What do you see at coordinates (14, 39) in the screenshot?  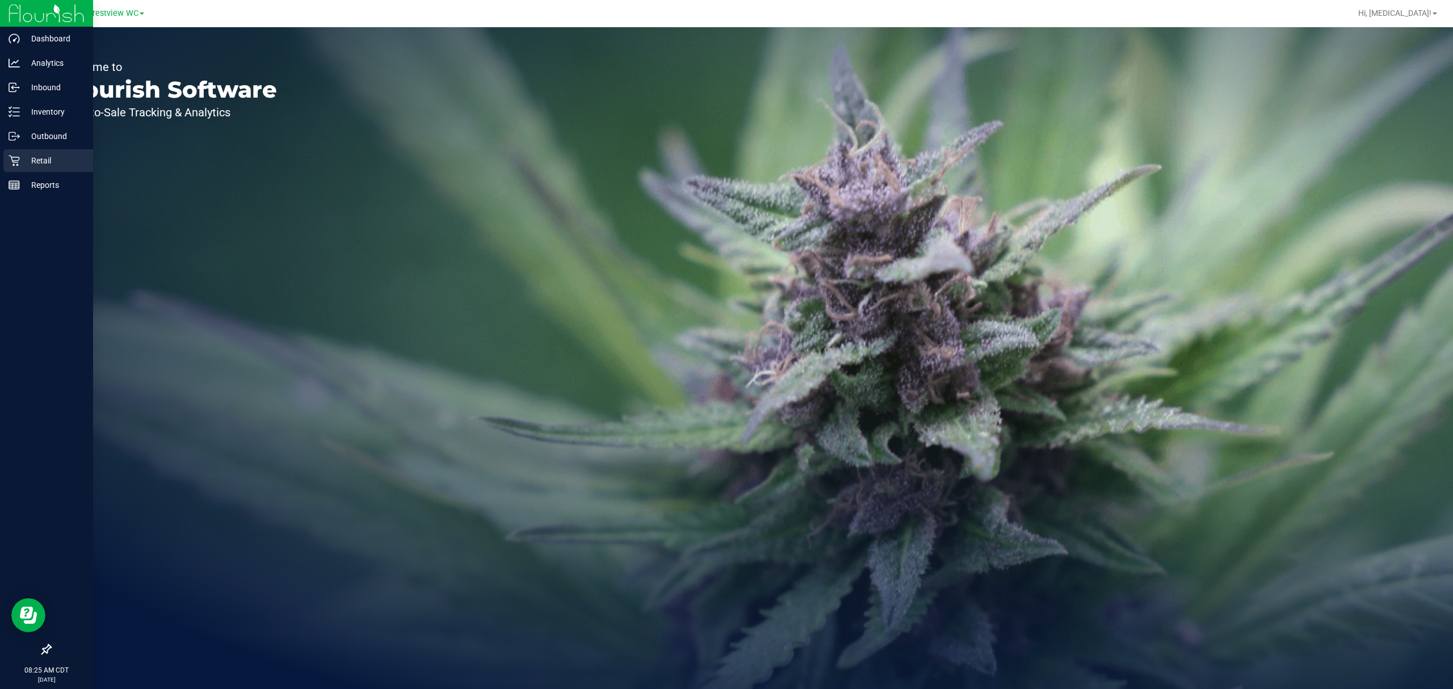 I see `inline-svg: Dashboard` at bounding box center [14, 39].